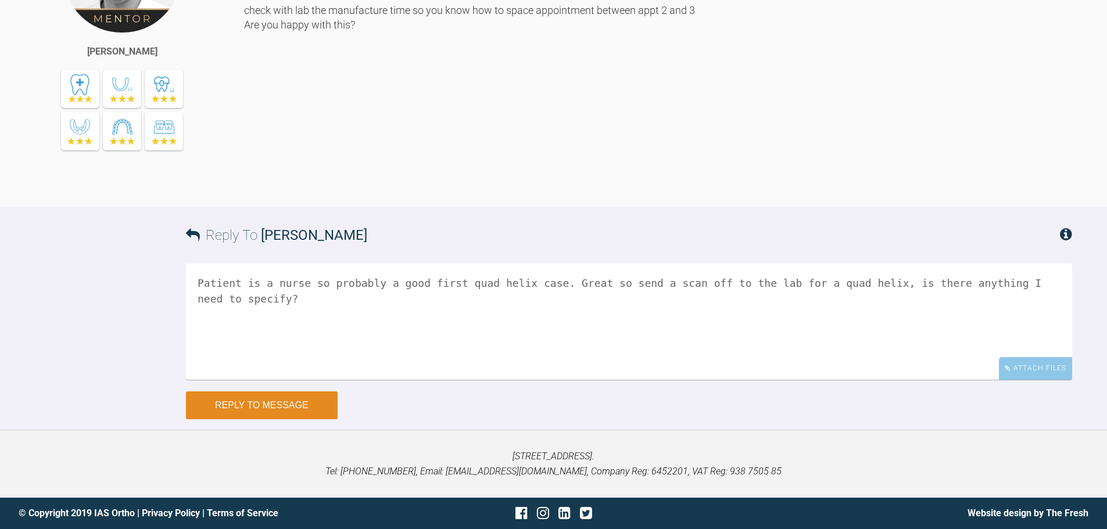 The height and width of the screenshot is (529, 1107). What do you see at coordinates (1028, 513) in the screenshot?
I see `a: Website design by The Fresh` at bounding box center [1028, 513].